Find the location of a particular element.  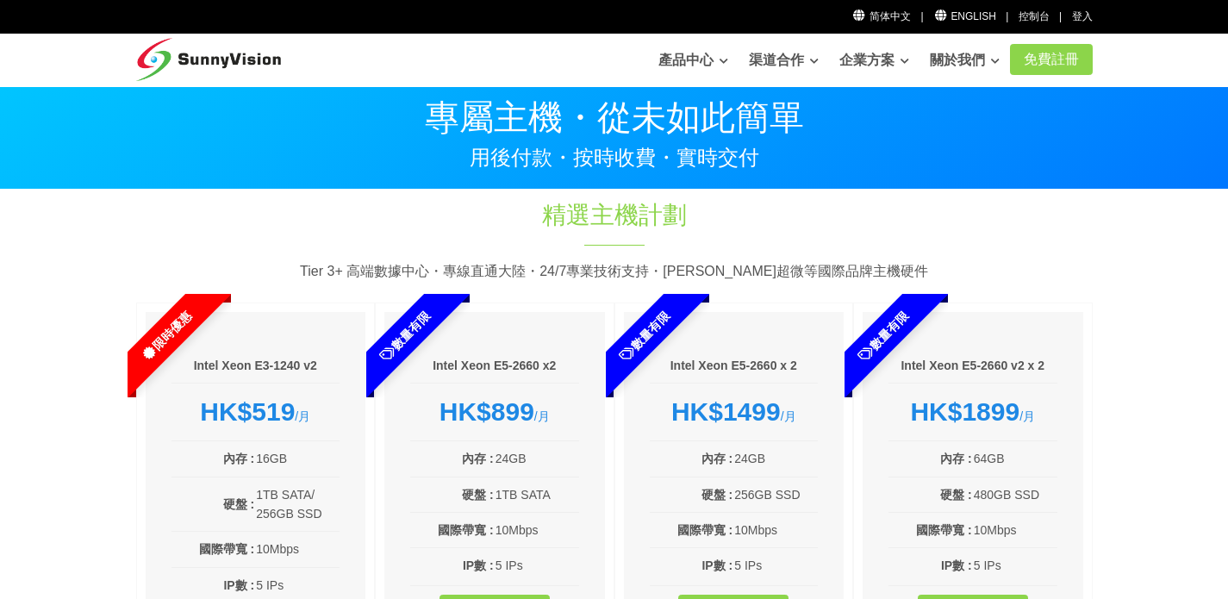

h6: Intel Xeon E3-1240 v2 is located at coordinates (256, 366).